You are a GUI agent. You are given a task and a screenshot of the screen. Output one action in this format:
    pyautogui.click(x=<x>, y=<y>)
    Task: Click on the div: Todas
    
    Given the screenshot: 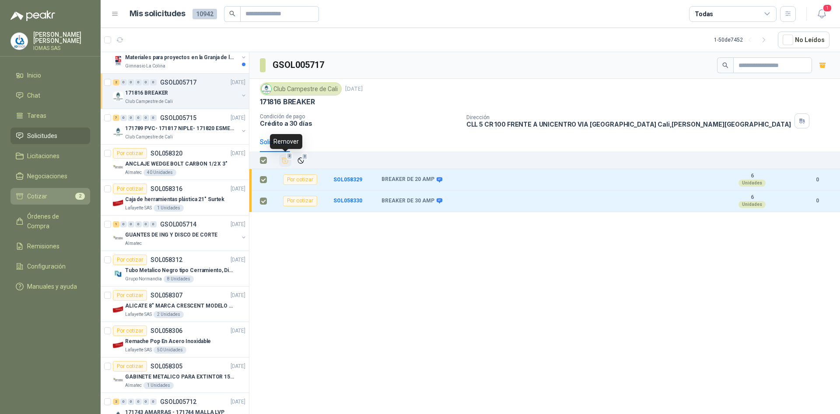 What is the action you would take?
    pyautogui.click(x=704, y=14)
    